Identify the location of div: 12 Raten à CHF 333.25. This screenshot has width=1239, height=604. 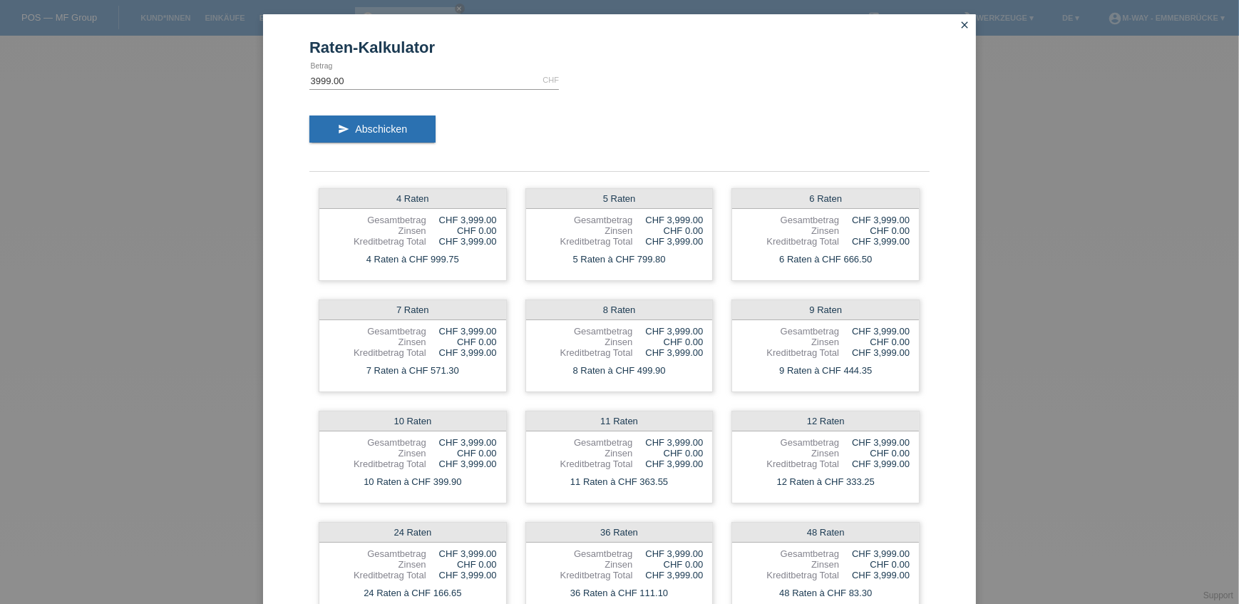
(826, 482).